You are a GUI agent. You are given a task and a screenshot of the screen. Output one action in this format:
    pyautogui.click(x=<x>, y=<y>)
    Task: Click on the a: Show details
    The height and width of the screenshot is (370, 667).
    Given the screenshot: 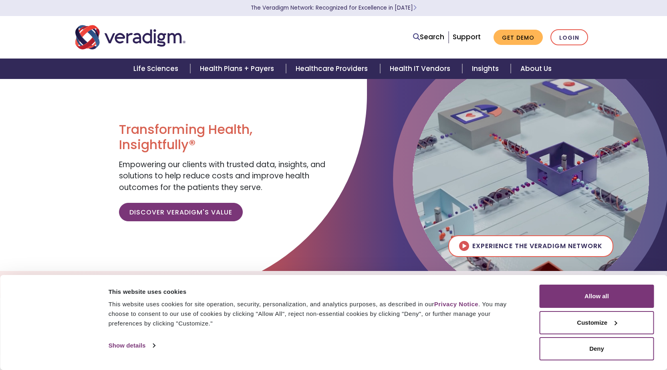 What is the action you would take?
    pyautogui.click(x=132, y=345)
    